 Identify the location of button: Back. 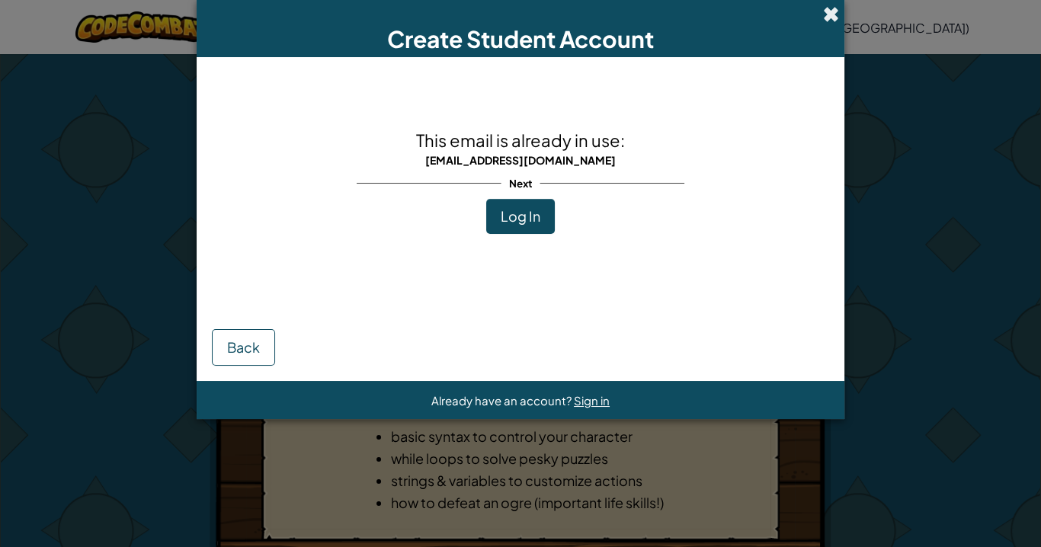
(243, 348).